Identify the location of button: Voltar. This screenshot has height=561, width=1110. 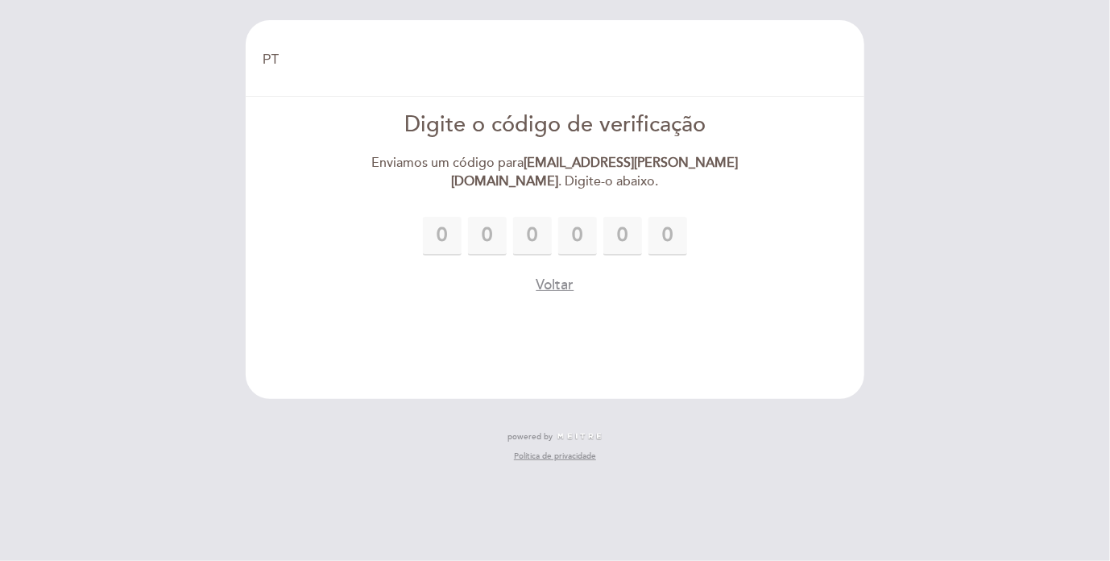
(554, 284).